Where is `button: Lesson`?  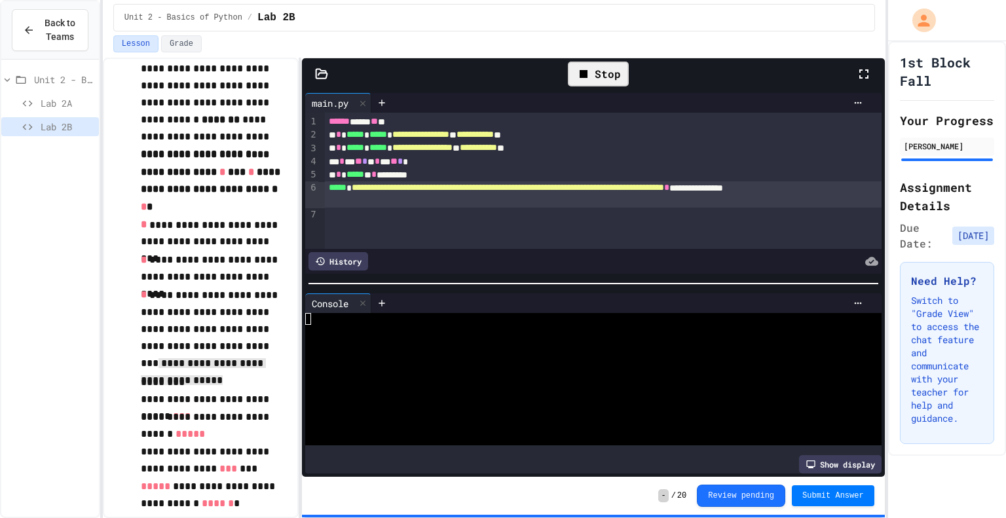 button: Lesson is located at coordinates (136, 44).